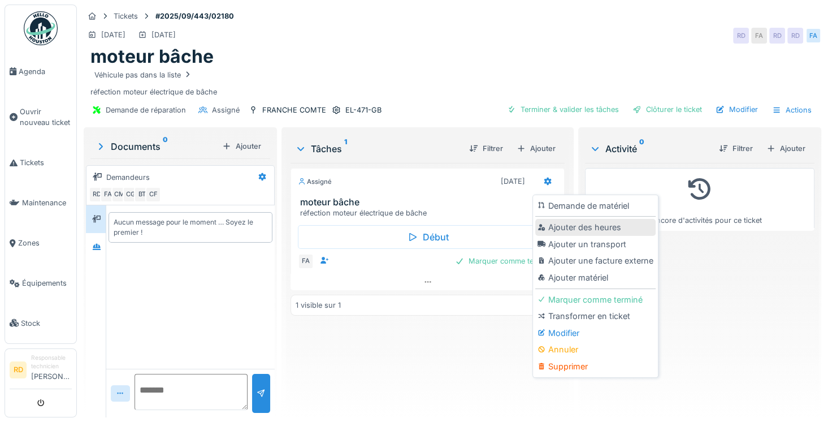  What do you see at coordinates (152, 57) in the screenshot?
I see `h1: moteur bâche` at bounding box center [152, 57].